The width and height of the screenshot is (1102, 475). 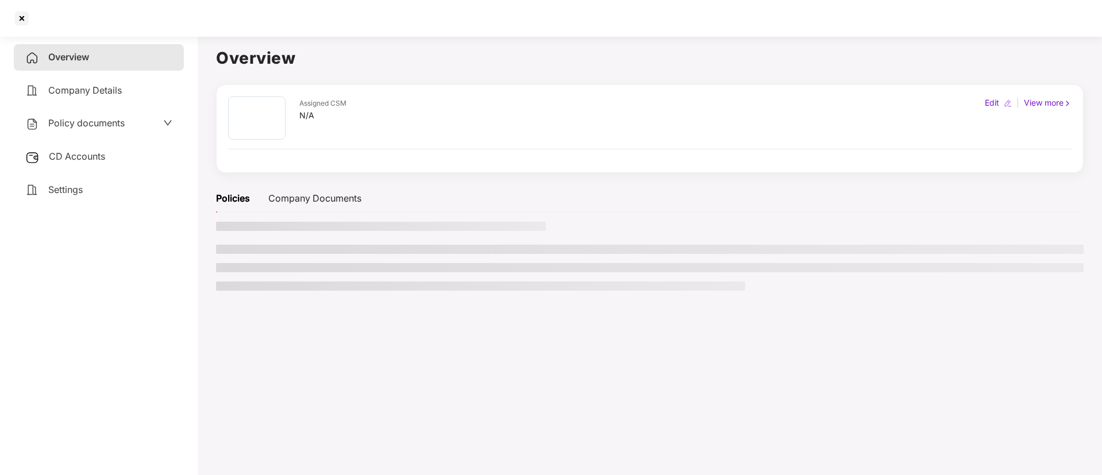 What do you see at coordinates (323, 116) in the screenshot?
I see `div: N/A` at bounding box center [323, 116].